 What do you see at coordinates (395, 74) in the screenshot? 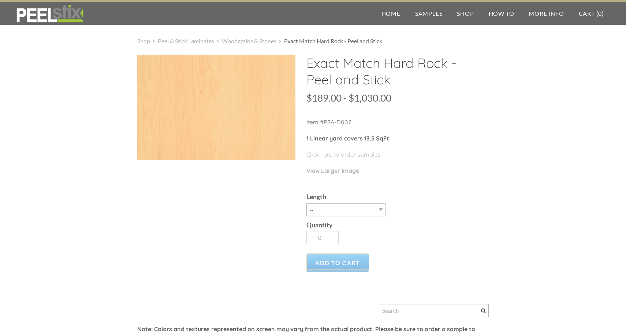
I see `h2: Exact Match Hard Rock - Peel and Stick` at bounding box center [395, 74].